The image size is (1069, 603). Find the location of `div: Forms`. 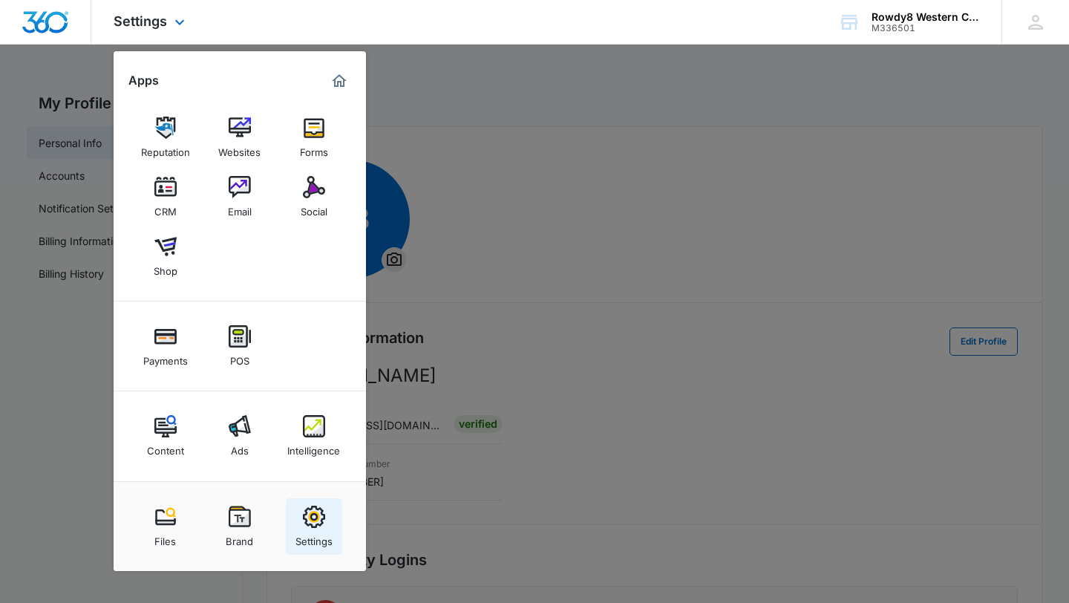

div: Forms is located at coordinates (314, 149).